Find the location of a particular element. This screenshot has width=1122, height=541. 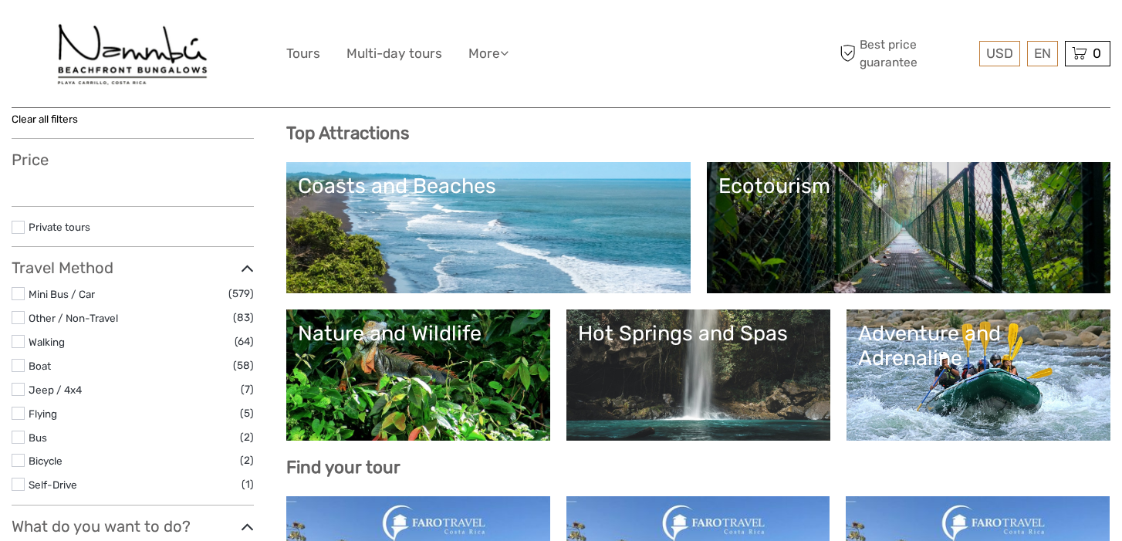

a: Tours is located at coordinates (303, 53).